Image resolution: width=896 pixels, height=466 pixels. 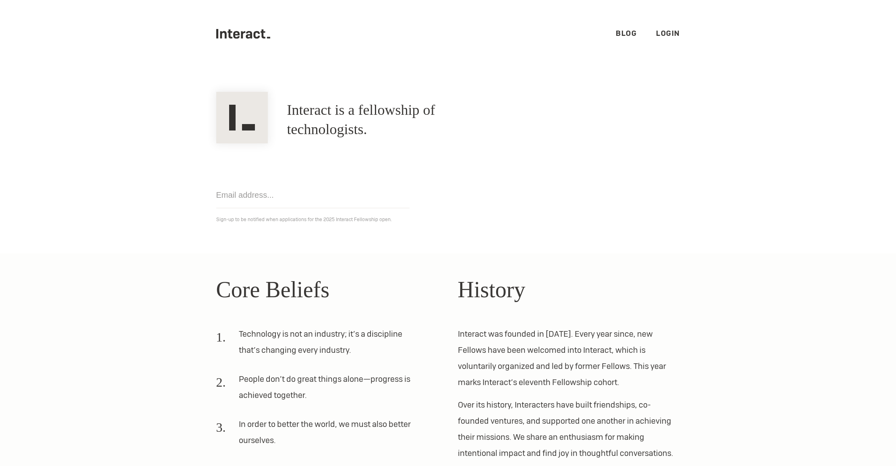 What do you see at coordinates (396, 120) in the screenshot?
I see `h1: Interact is a fellowship of technologists.` at bounding box center [396, 120].